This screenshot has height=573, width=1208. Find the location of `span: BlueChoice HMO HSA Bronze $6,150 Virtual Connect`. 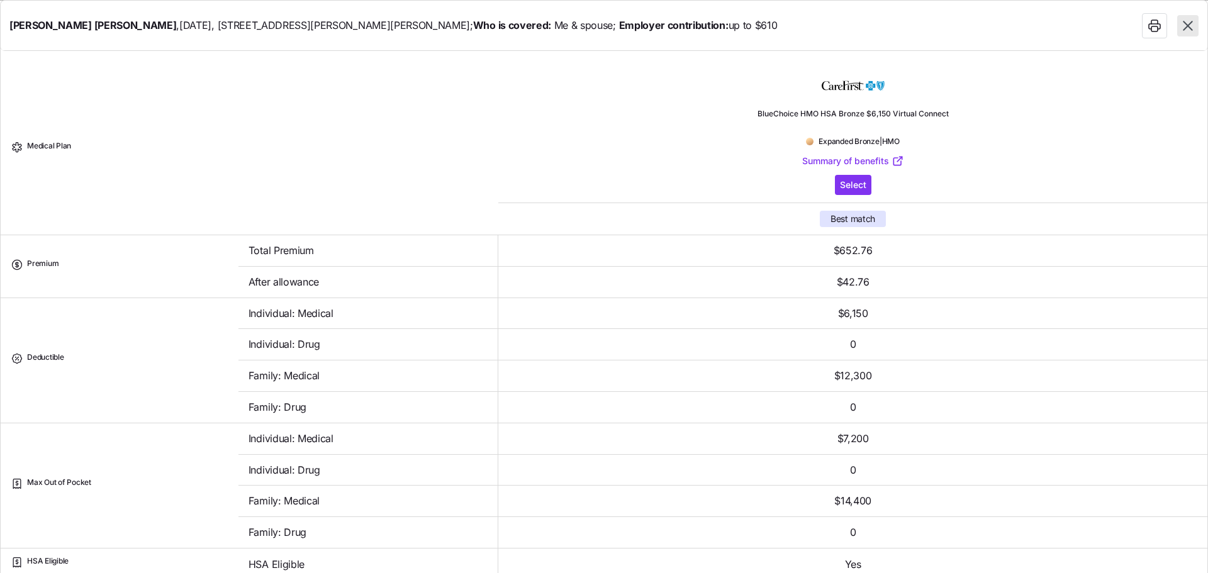

span: BlueChoice HMO HSA Bronze $6,150 Virtual Connect is located at coordinates (853, 119).